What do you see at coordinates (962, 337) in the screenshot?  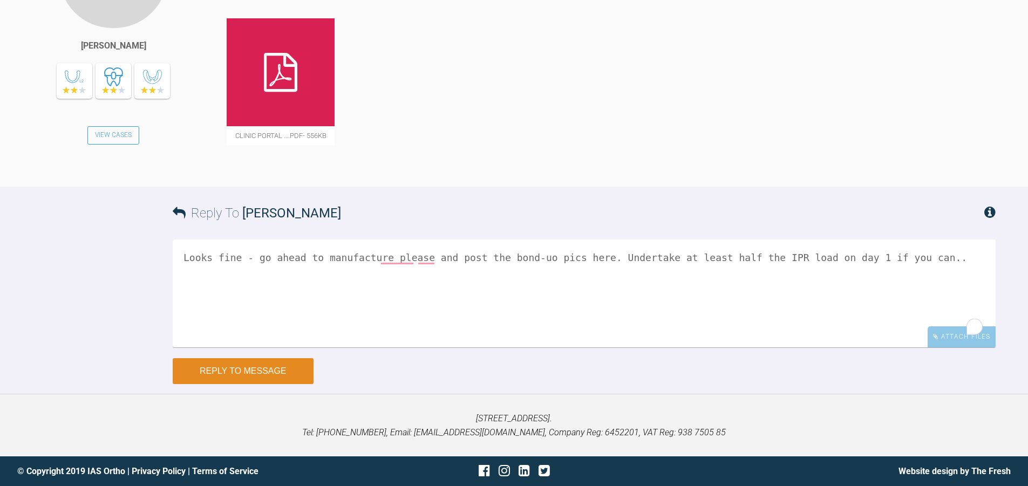 I see `div: Attach Files` at bounding box center [962, 337].